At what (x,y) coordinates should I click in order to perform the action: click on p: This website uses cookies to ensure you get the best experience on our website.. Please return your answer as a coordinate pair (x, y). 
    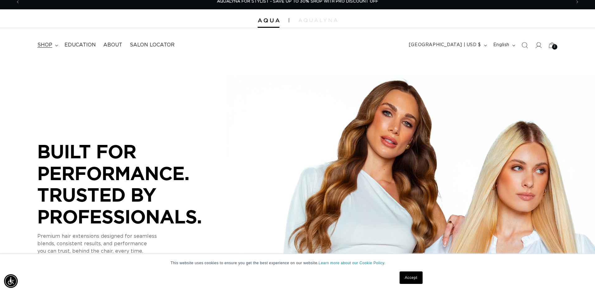
    Looking at the image, I should click on (298, 263).